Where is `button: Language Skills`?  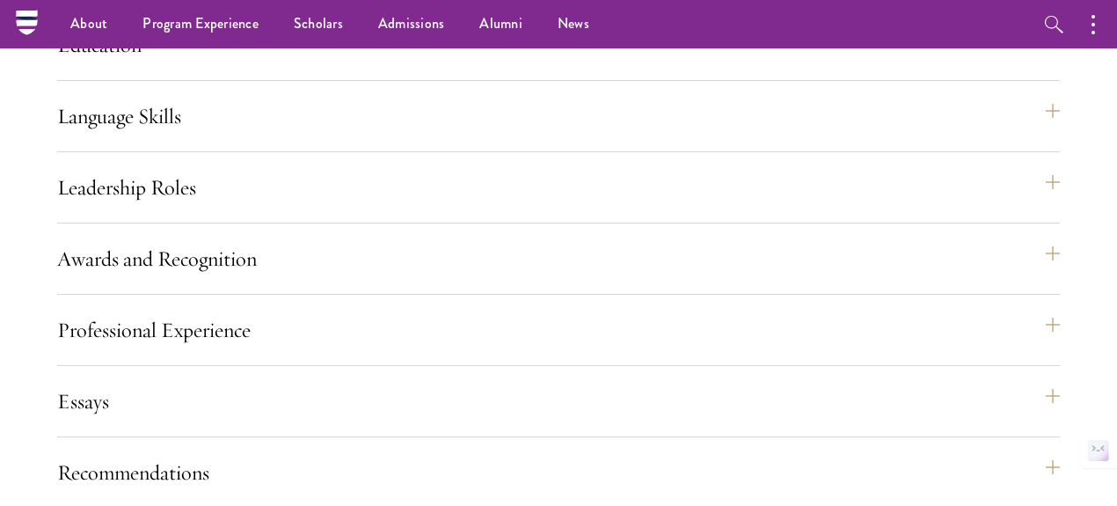
button: Language Skills is located at coordinates (559, 116).